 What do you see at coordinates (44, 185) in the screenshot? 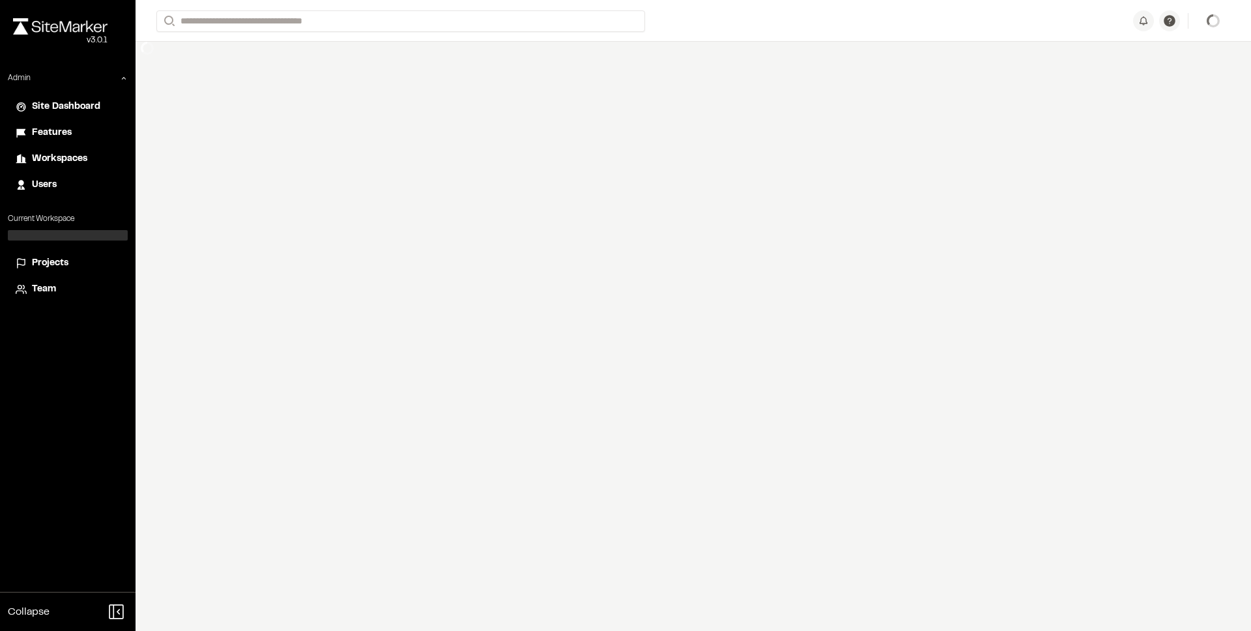
I see `span: Users` at bounding box center [44, 185].